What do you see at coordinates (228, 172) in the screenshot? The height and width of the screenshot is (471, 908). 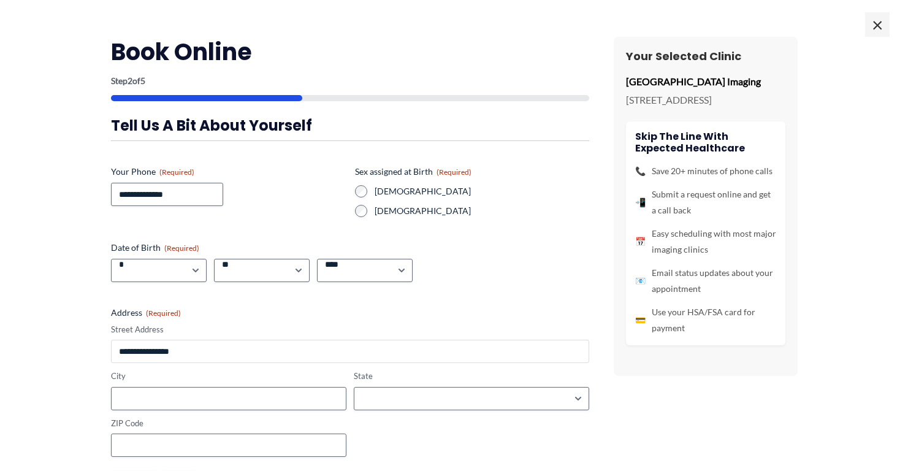 I see `label: Your Phone` at bounding box center [228, 172].